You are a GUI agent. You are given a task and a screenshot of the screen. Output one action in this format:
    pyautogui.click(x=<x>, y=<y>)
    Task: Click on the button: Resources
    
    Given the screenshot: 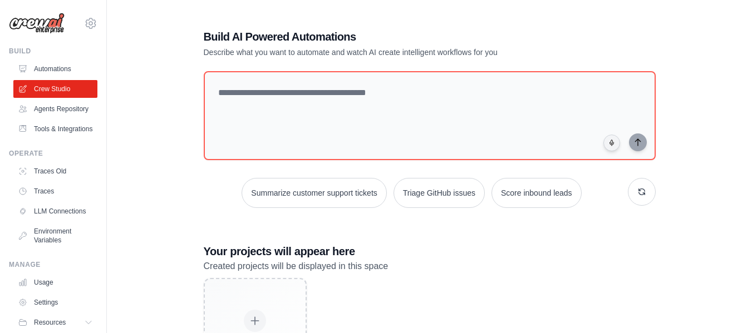 What is the action you would take?
    pyautogui.click(x=55, y=323)
    